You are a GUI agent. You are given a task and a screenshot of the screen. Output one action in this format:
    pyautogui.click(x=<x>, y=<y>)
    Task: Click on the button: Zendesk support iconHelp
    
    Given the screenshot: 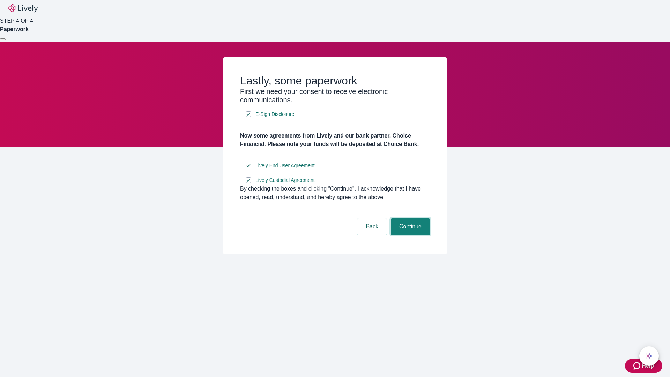 What is the action you would take?
    pyautogui.click(x=643, y=366)
    